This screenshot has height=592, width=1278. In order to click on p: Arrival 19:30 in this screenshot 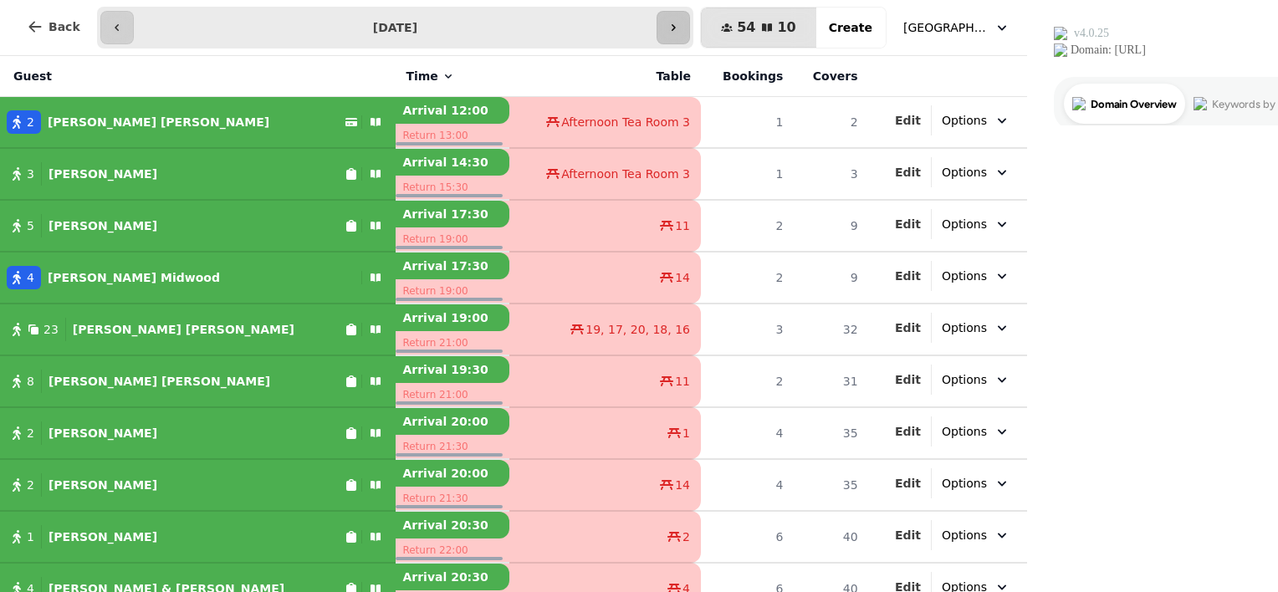, I will do `click(453, 370)`.